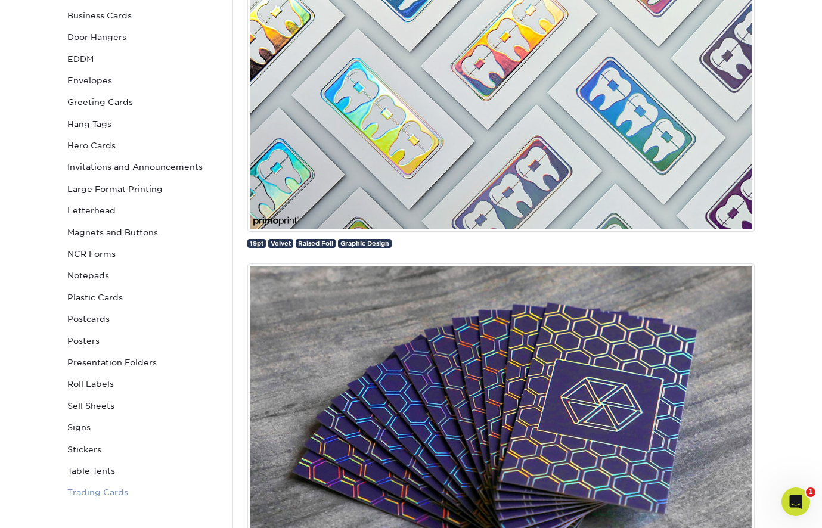  I want to click on a: Posters, so click(143, 341).